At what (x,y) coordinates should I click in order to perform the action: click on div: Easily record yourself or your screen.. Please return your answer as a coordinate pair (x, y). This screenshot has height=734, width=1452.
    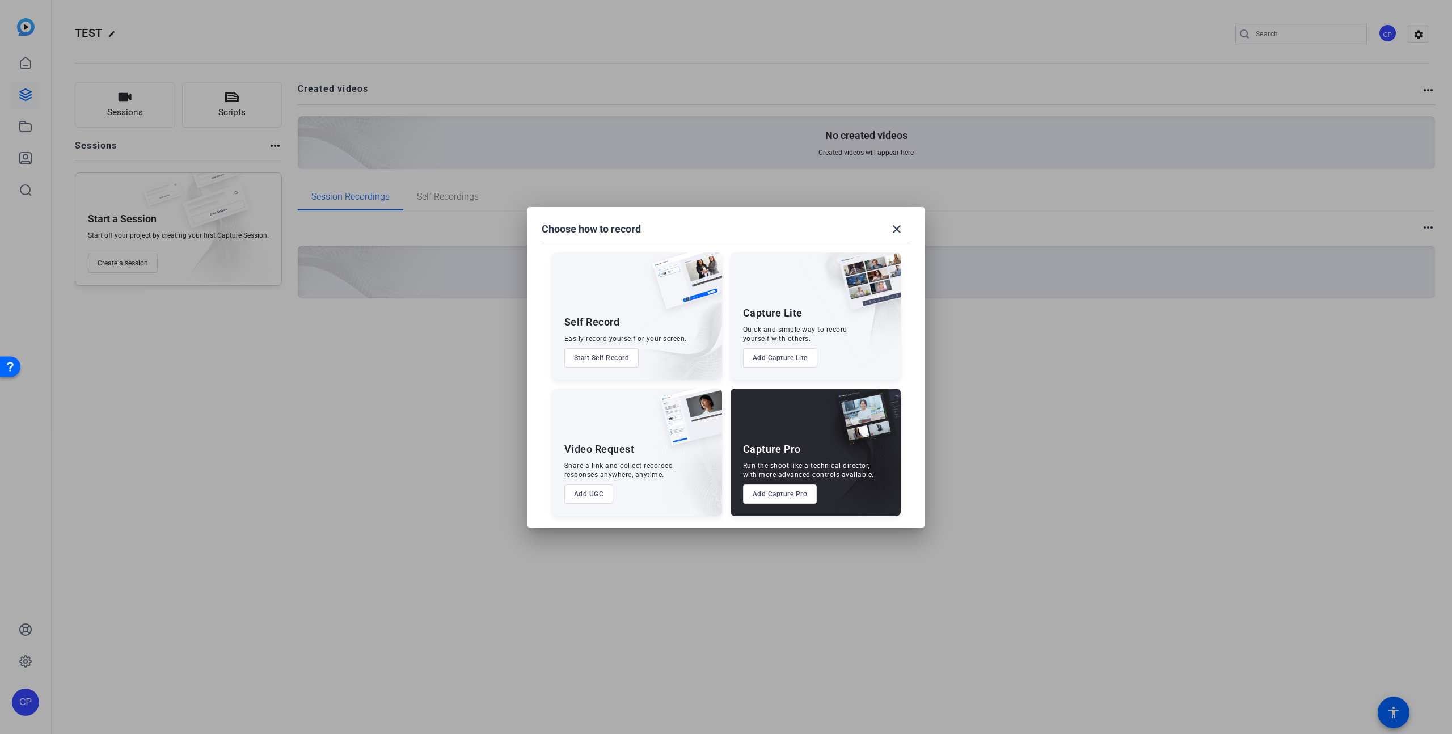
    Looking at the image, I should click on (626, 339).